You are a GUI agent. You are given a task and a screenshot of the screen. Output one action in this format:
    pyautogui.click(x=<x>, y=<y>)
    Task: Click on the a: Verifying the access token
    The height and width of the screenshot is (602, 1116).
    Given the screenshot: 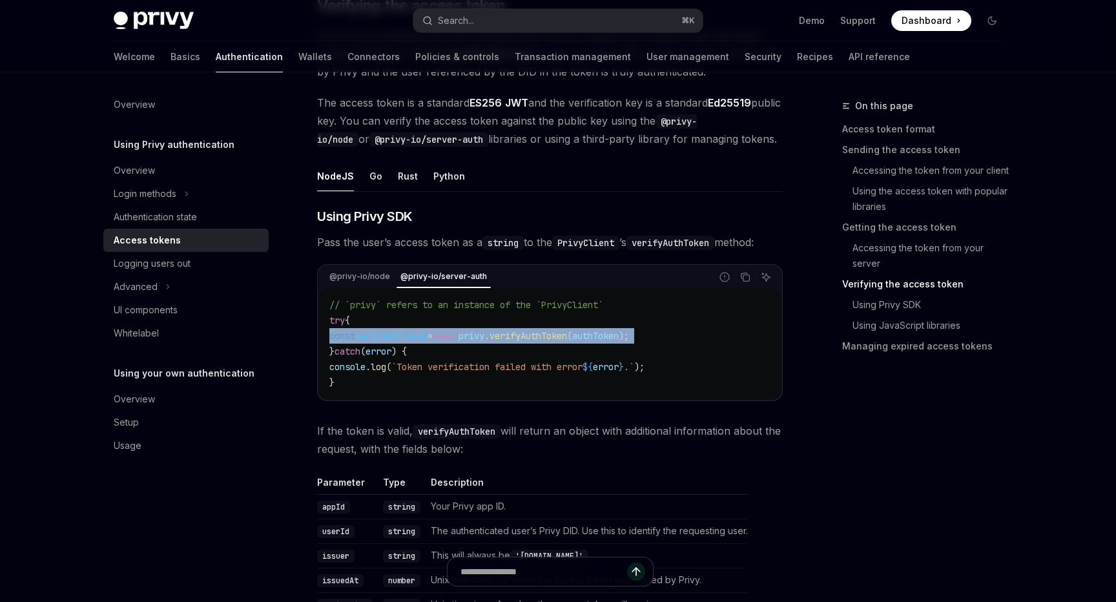 What is the action you would take?
    pyautogui.click(x=927, y=284)
    